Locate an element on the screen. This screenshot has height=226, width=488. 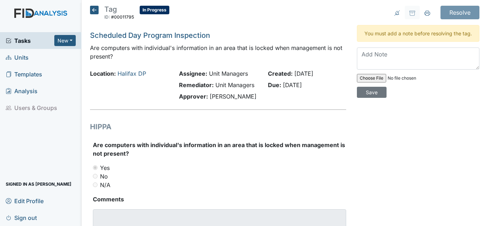
strong: Due: is located at coordinates (274, 85).